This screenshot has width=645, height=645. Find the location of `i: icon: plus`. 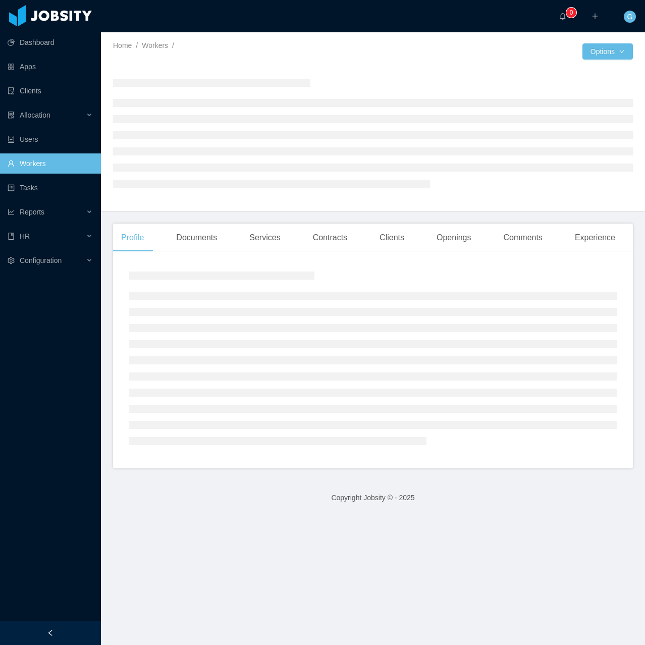

i: icon: plus is located at coordinates (595, 16).